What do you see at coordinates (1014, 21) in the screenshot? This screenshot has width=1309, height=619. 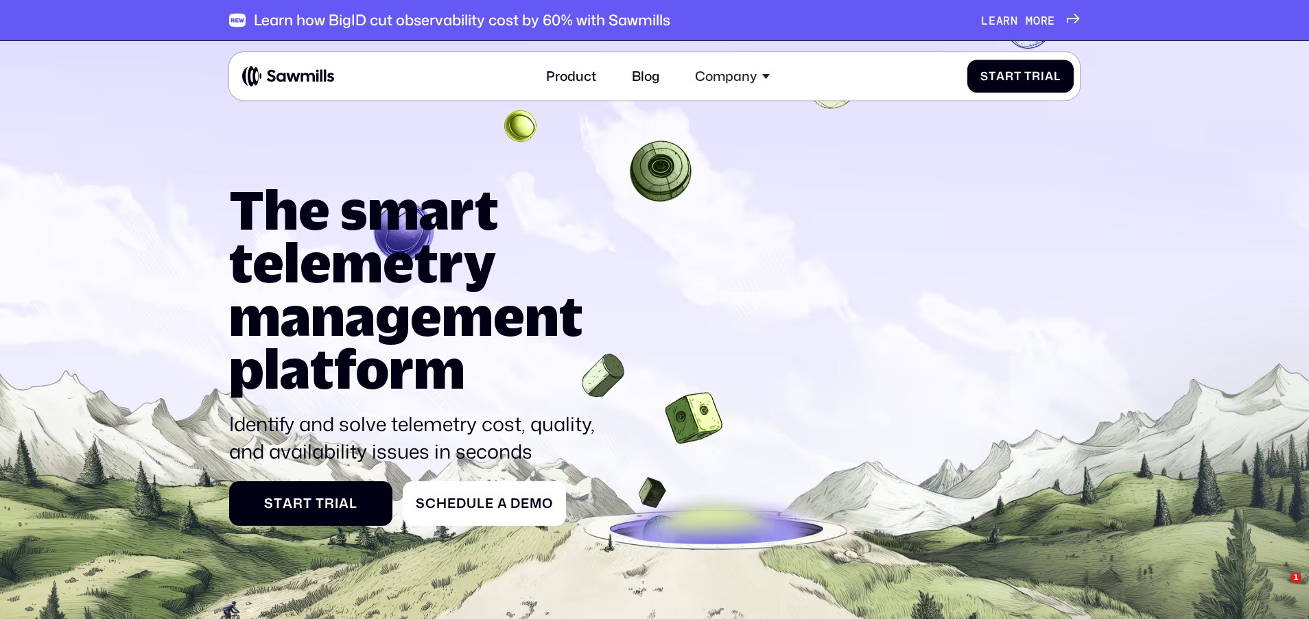 I see `span: n` at bounding box center [1014, 21].